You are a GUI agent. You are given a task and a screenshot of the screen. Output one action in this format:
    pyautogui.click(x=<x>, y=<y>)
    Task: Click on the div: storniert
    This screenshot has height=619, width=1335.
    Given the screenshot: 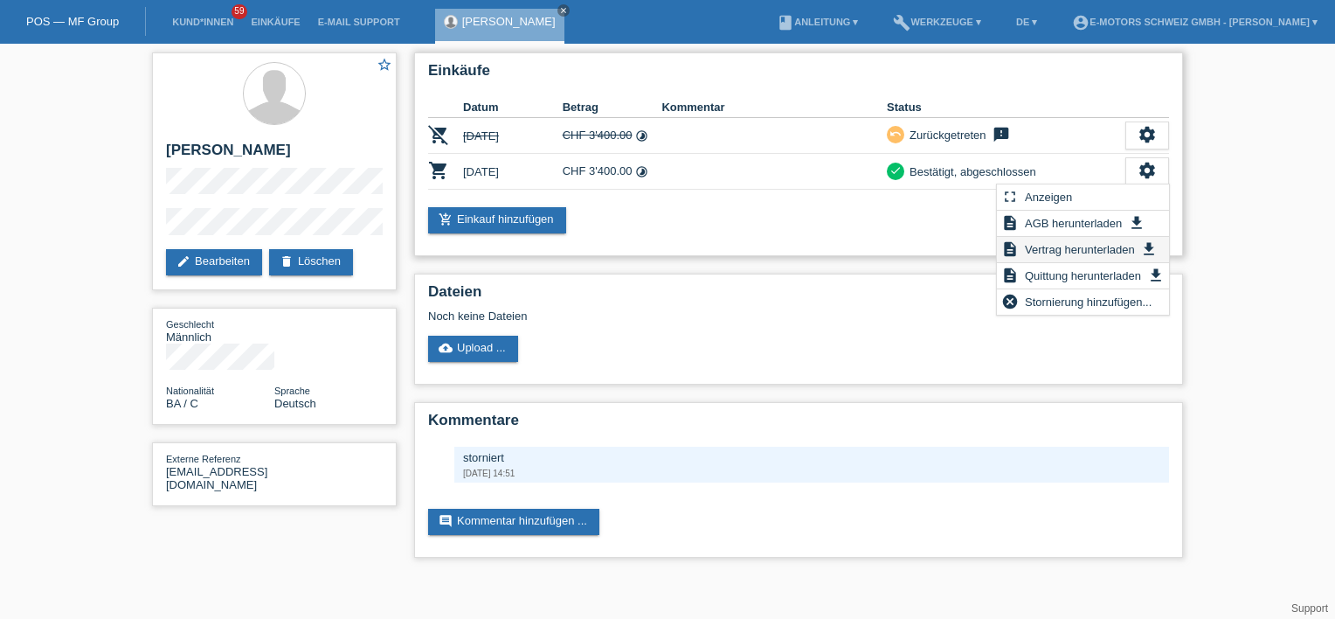 What is the action you would take?
    pyautogui.click(x=812, y=457)
    